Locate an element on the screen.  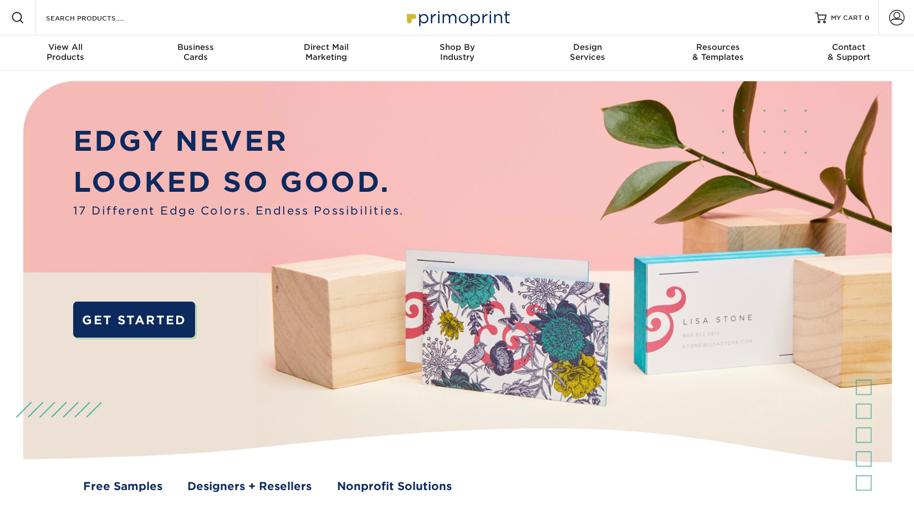
span: Design is located at coordinates (587, 47).